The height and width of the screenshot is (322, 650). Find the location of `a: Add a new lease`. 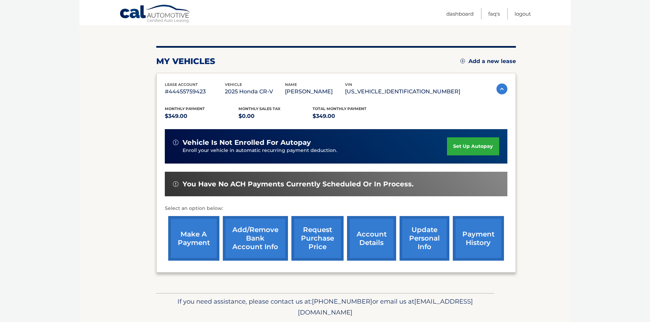

a: Add a new lease is located at coordinates (488, 61).